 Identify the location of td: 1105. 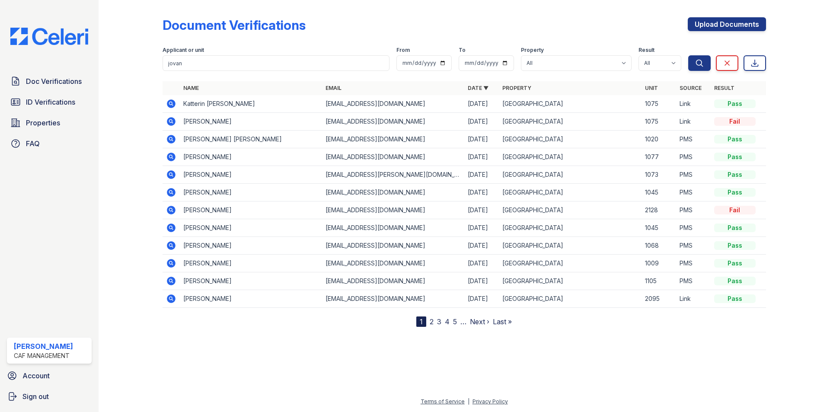
(659, 281).